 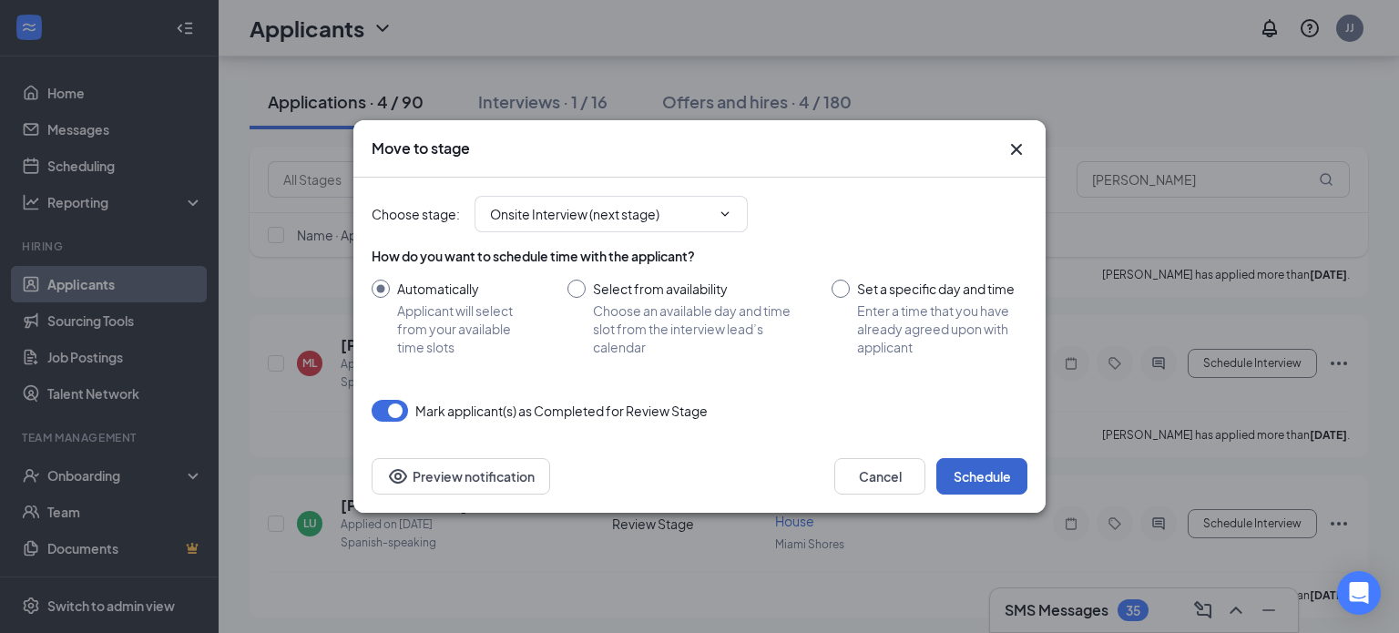 I want to click on svg: Cross, so click(x=1017, y=149).